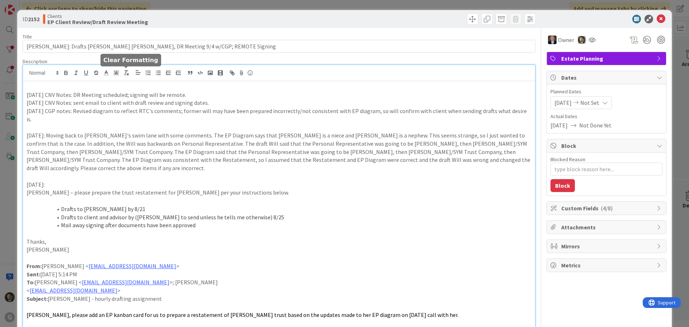  I want to click on strong: Subject:, so click(37, 299).